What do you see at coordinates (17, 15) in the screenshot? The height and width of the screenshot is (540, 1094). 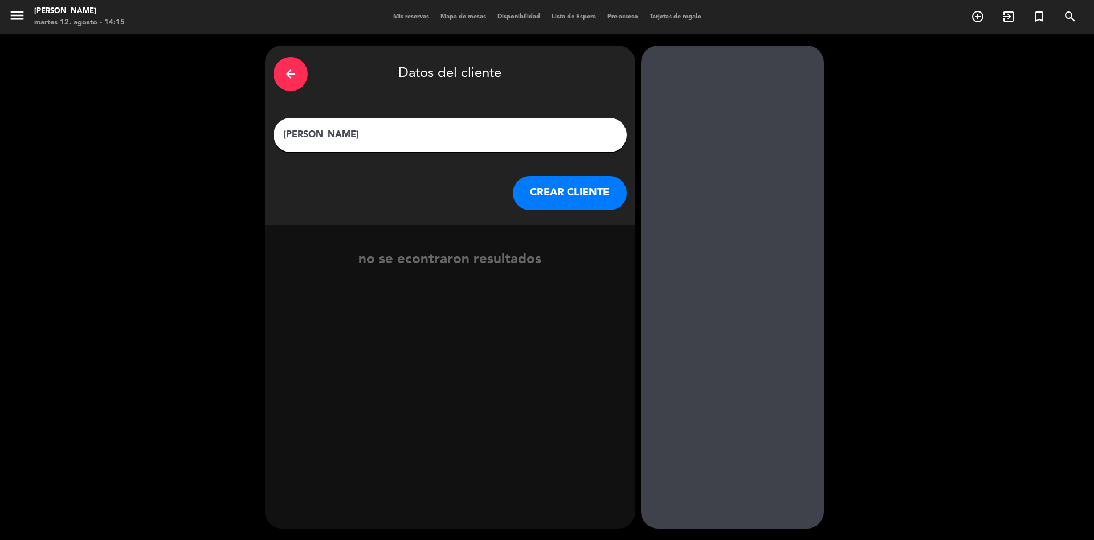 I see `i: menu` at bounding box center [17, 15].